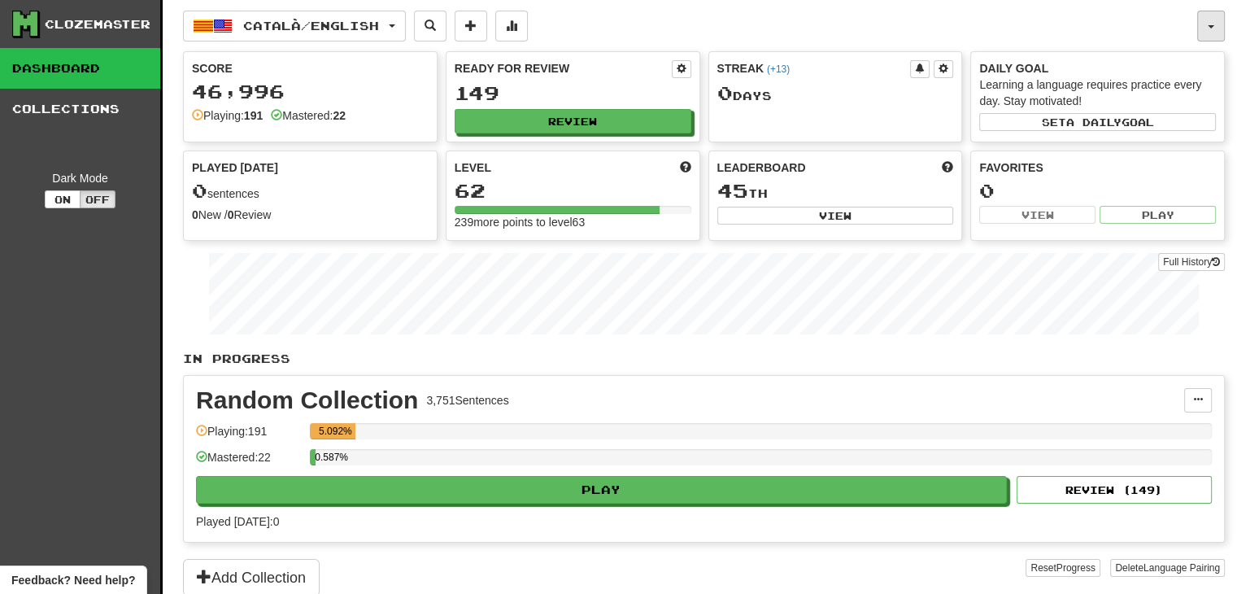  What do you see at coordinates (1097, 122) in the screenshot?
I see `button: Seta dailygoal` at bounding box center [1097, 122].